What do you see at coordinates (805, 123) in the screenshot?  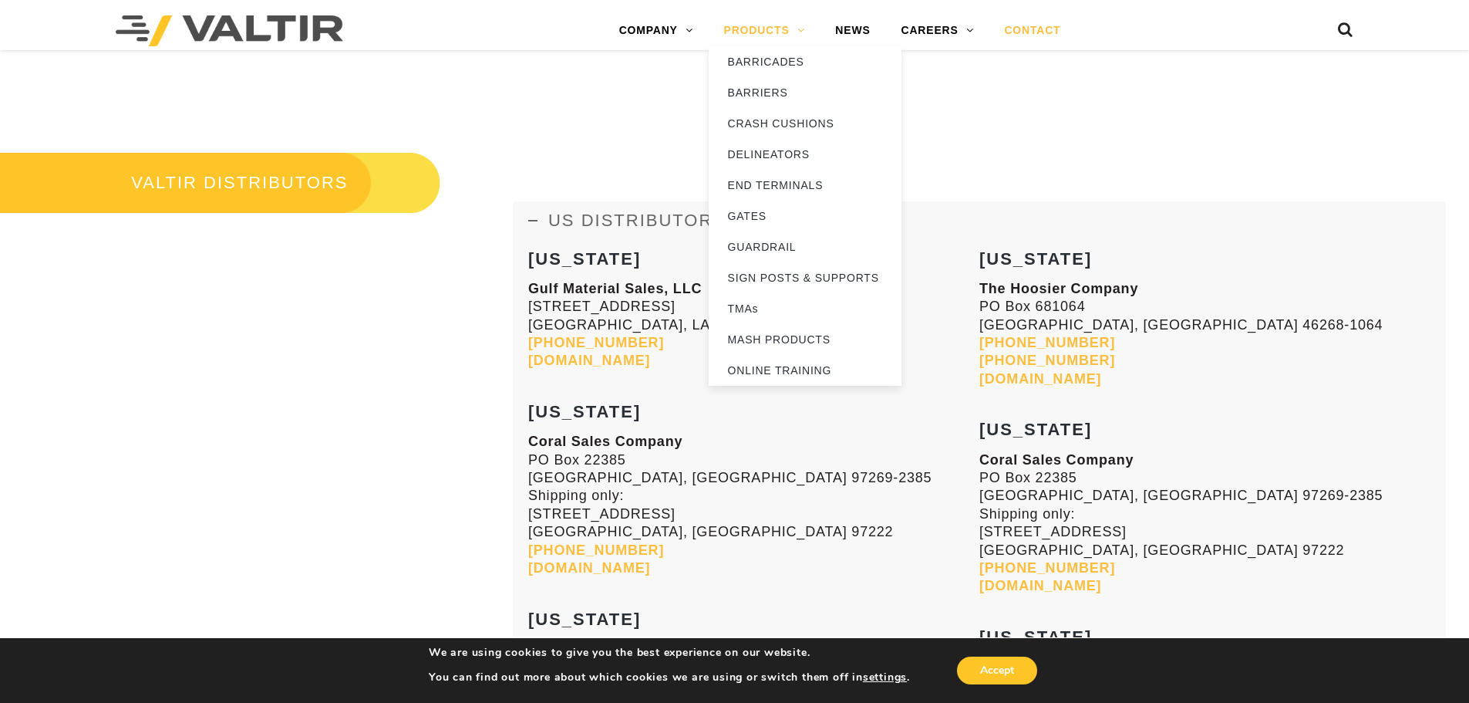 I see `a: CRASH CUSHIONS` at bounding box center [805, 123].